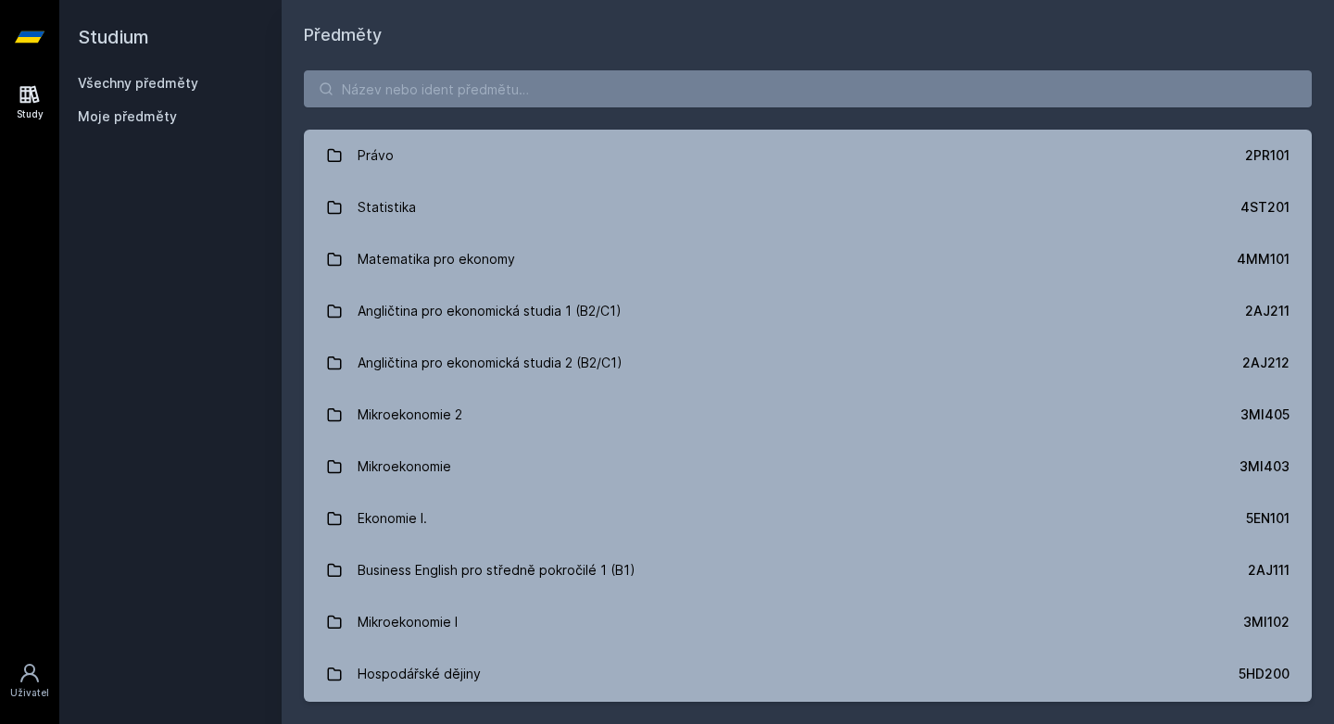  What do you see at coordinates (1263, 674) in the screenshot?
I see `div: 5HD200` at bounding box center [1263, 674].